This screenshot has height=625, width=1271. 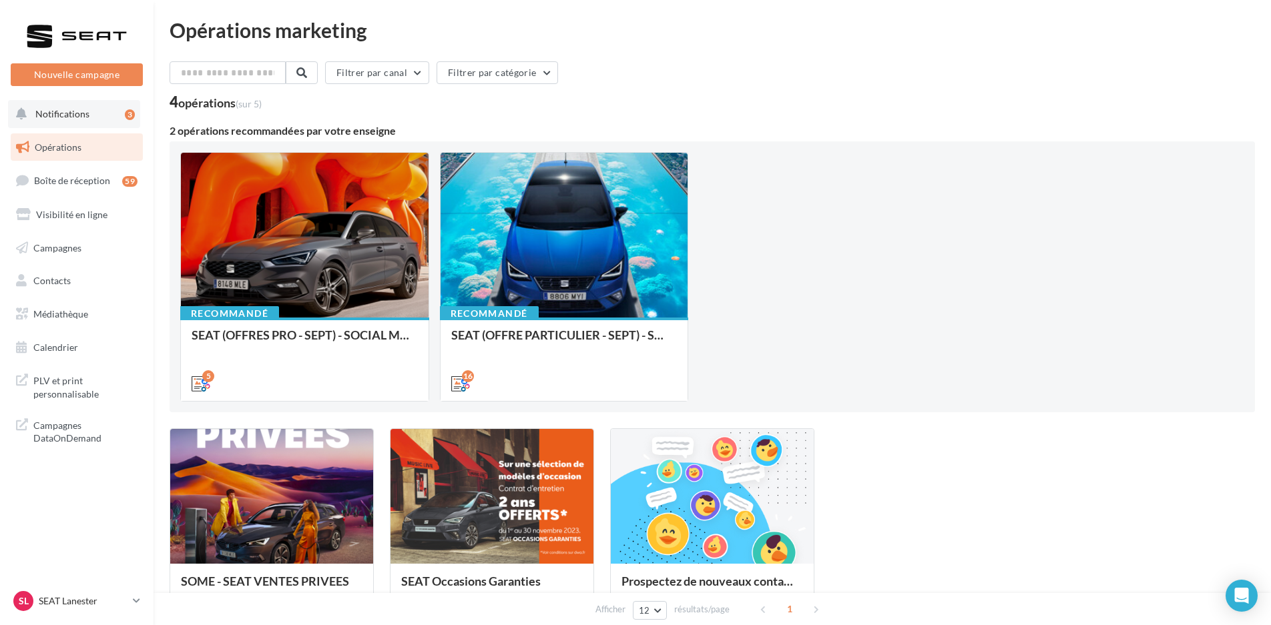 I want to click on a: PLV et print personnalisable, so click(x=77, y=386).